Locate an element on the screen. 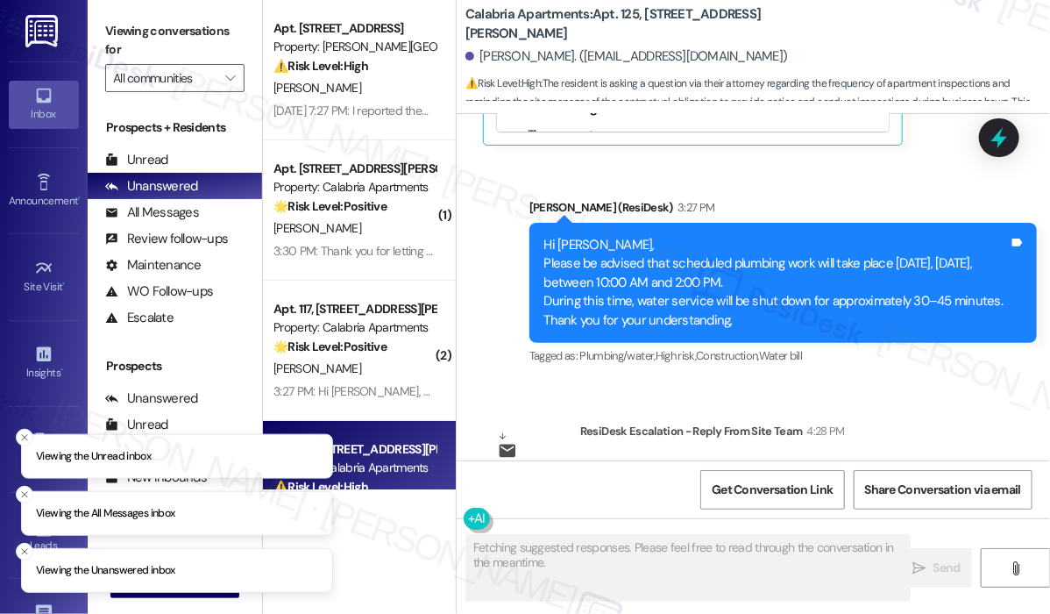 The image size is (1050, 614). span: : The resident is asking a question via their attorney regarding the frequency of apartment inspe... is located at coordinates (757, 112).